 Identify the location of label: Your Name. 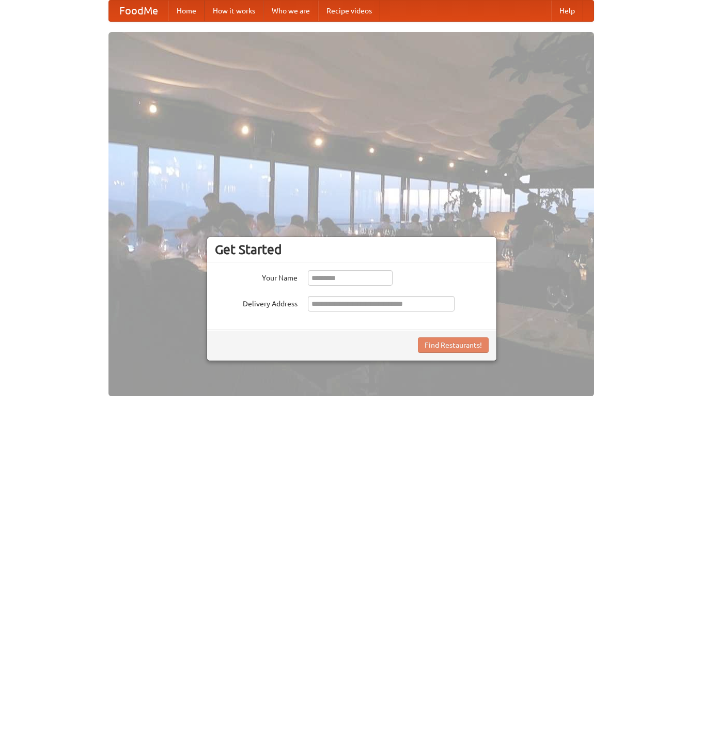
(256, 276).